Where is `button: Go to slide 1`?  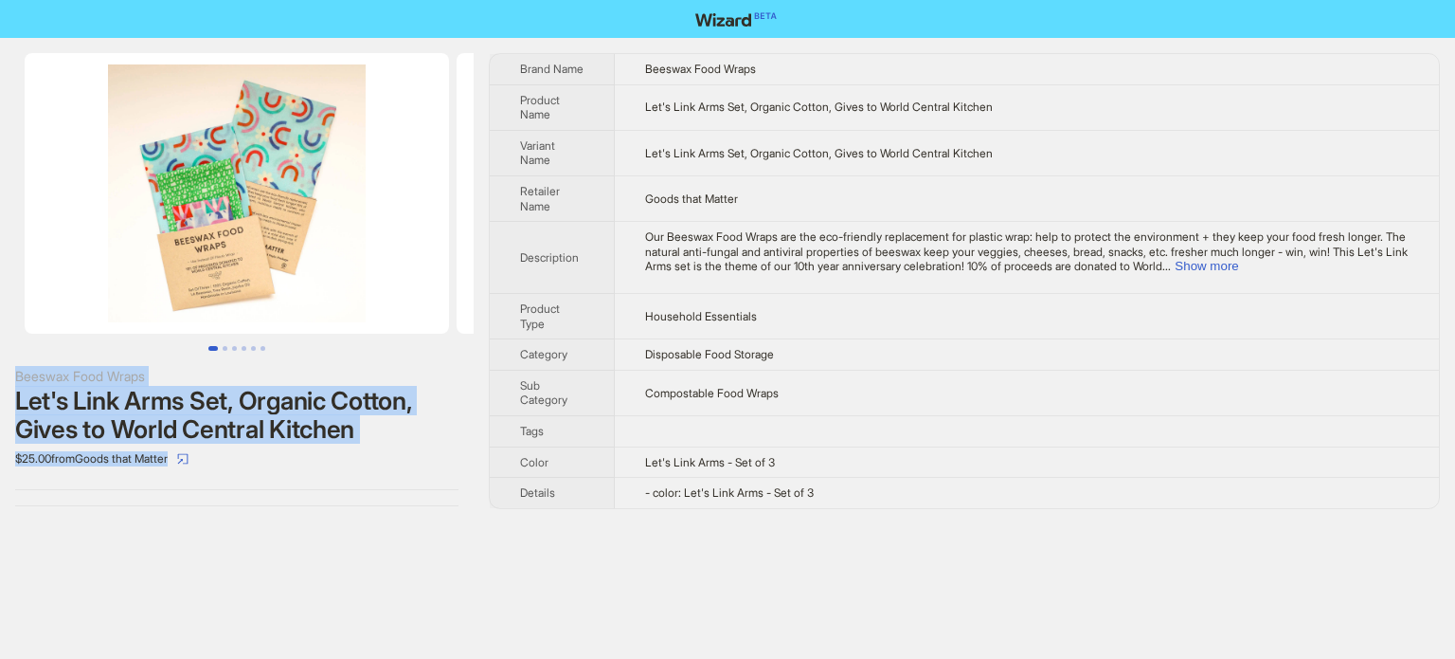 button: Go to slide 1 is located at coordinates (213, 348).